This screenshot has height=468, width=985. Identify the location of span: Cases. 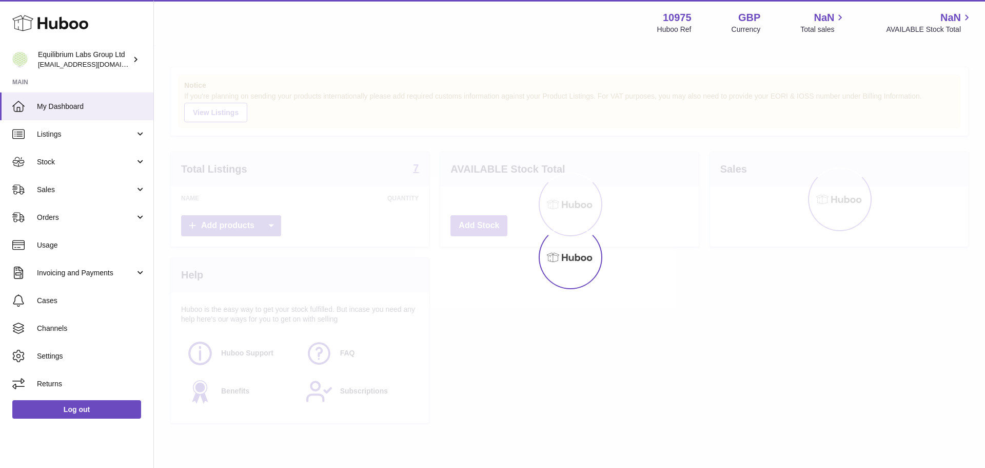
(91, 300).